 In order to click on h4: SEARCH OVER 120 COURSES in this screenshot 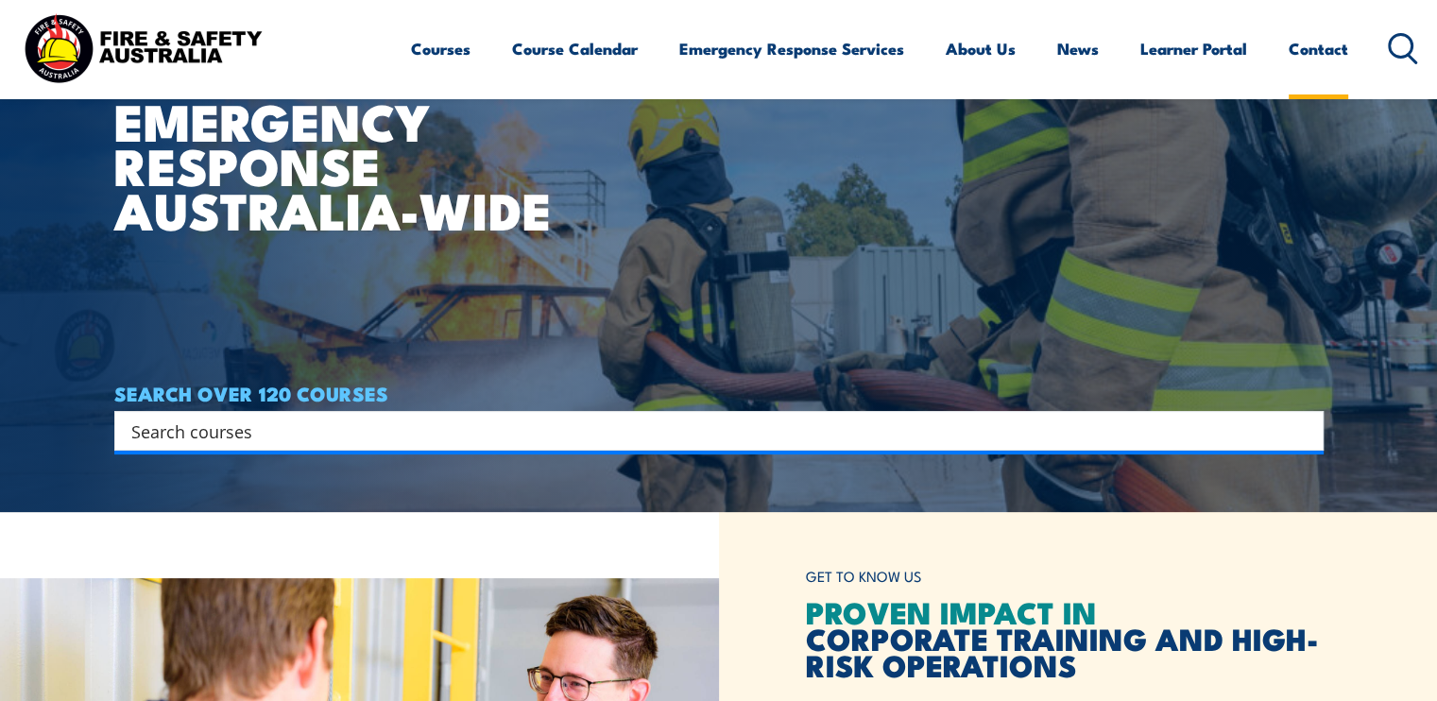, I will do `click(719, 393)`.